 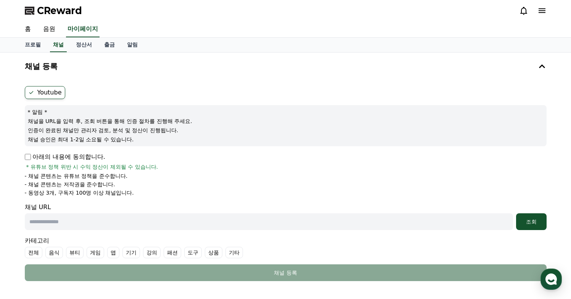 What do you see at coordinates (109, 45) in the screenshot?
I see `a: 출금` at bounding box center [109, 45].